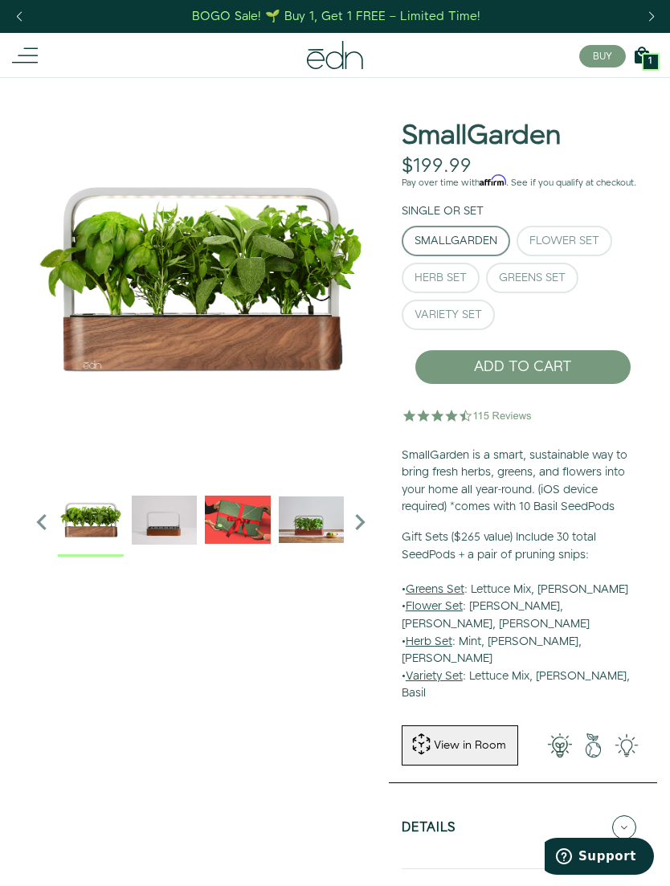 This screenshot has width=670, height=886. I want to click on button: Variety Set, so click(448, 315).